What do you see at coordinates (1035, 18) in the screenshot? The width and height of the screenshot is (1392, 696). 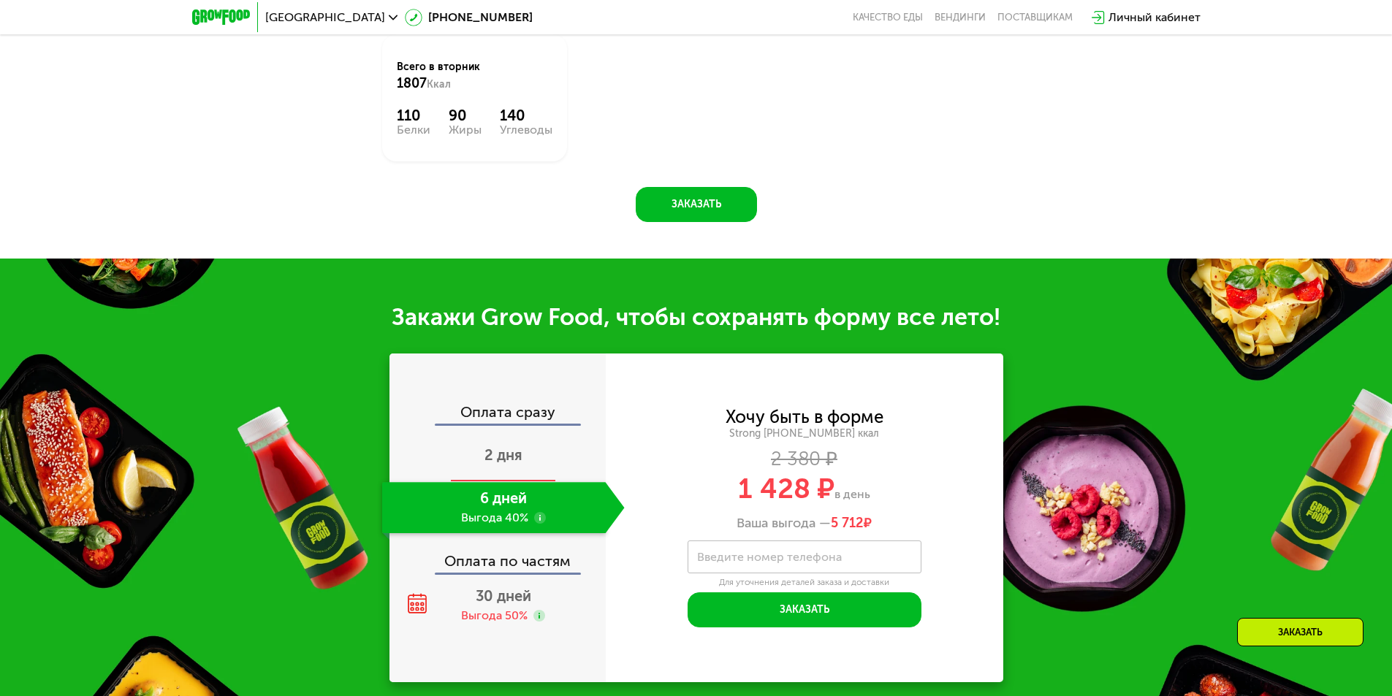 I see `div: поставщикам` at bounding box center [1035, 18].